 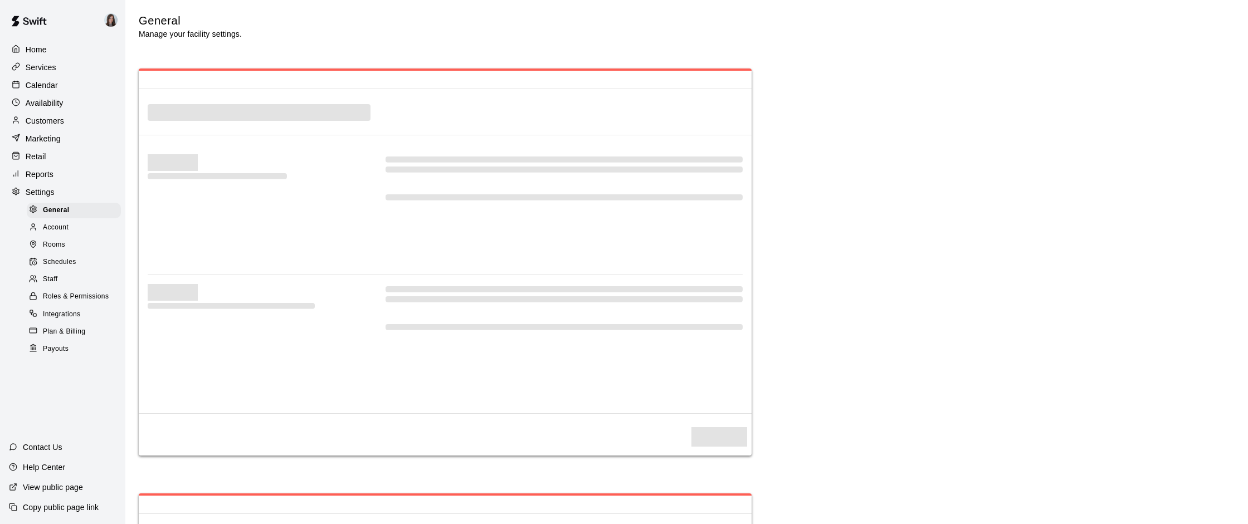 What do you see at coordinates (61, 507) in the screenshot?
I see `p: Copy public page link` at bounding box center [61, 507].